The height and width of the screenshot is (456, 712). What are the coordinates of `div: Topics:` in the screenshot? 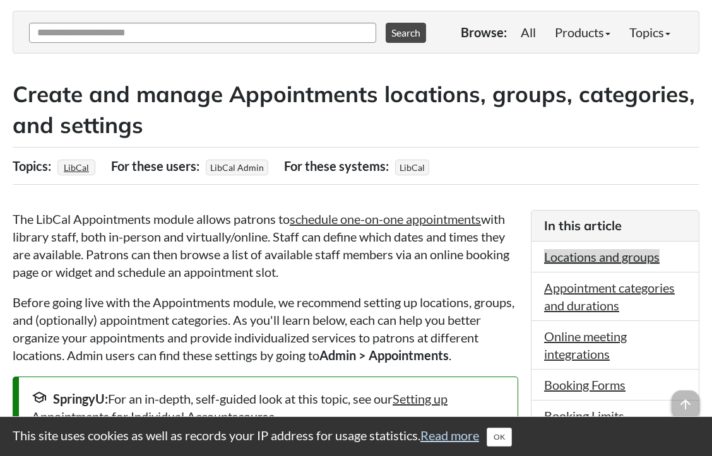 It's located at (33, 166).